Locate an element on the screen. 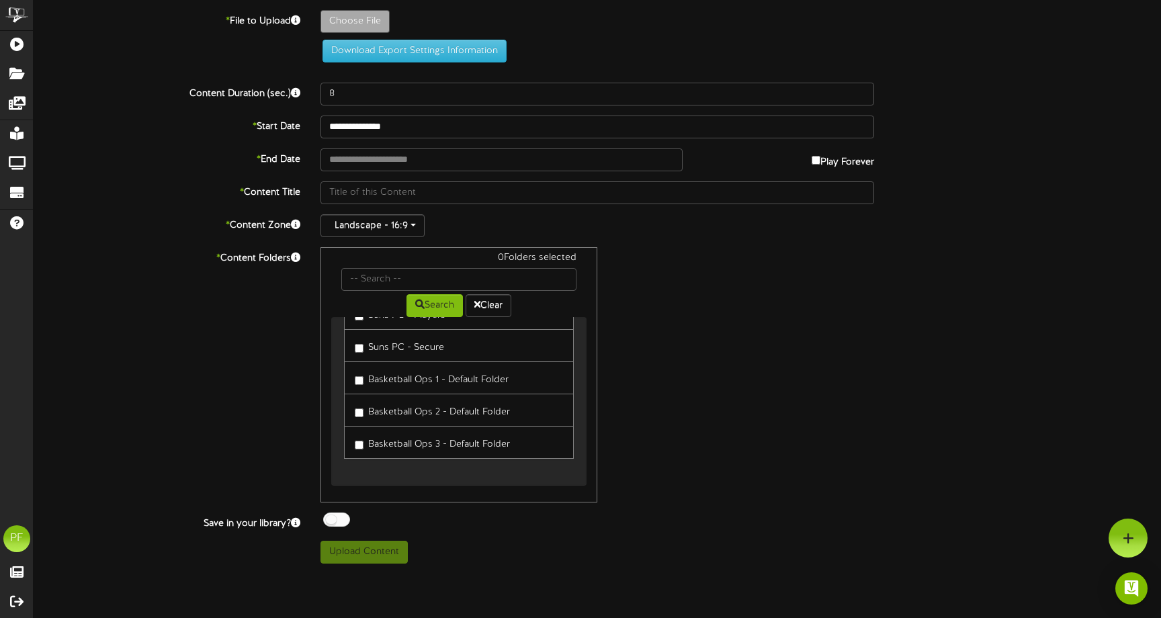 The image size is (1161, 618). button: Upload Content is located at coordinates (364, 552).